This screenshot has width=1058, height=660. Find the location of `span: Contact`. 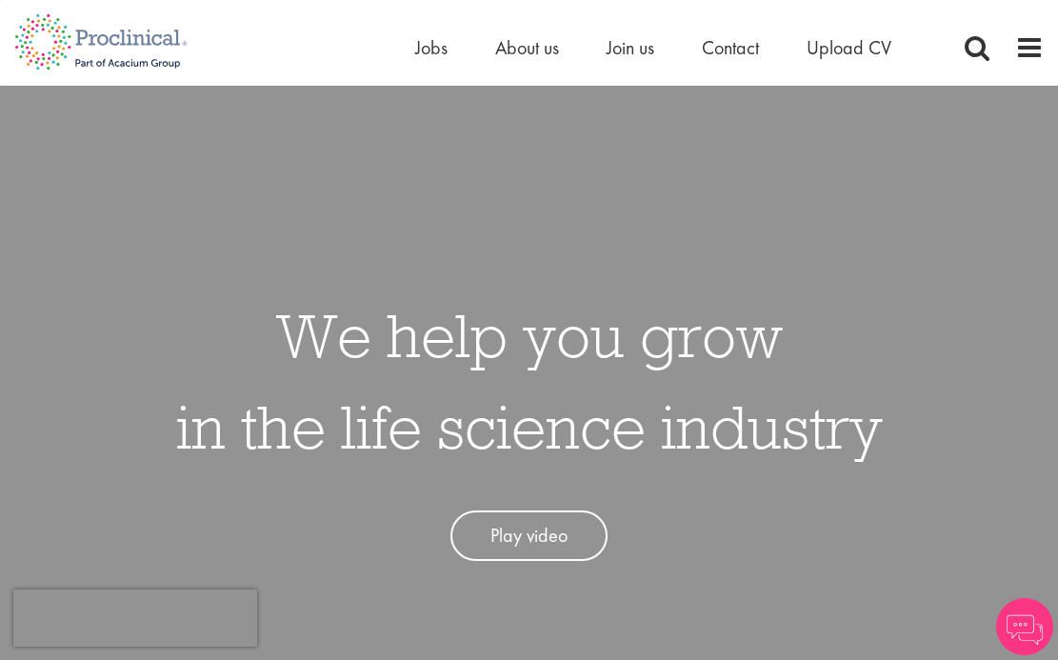

span: Contact is located at coordinates (730, 48).